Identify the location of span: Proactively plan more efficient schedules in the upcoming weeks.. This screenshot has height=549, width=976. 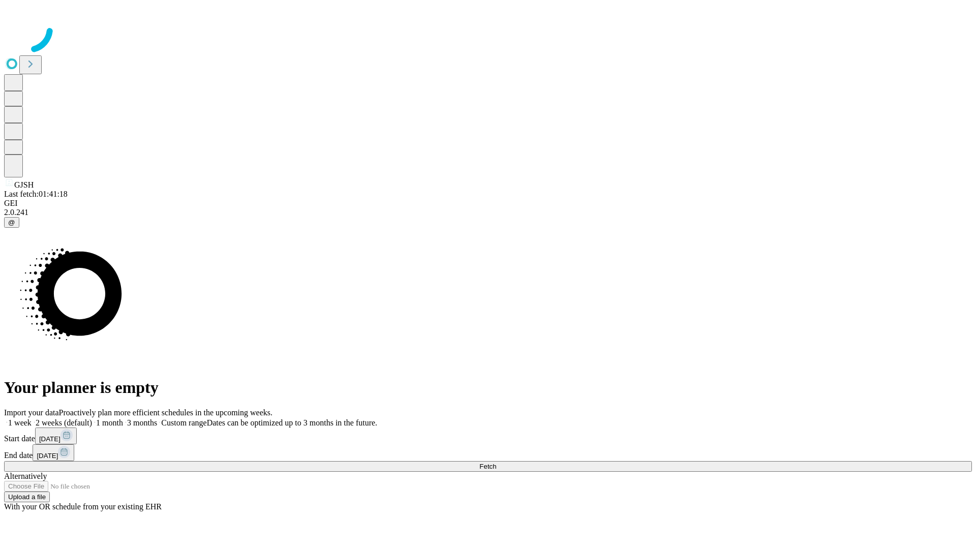
(166, 412).